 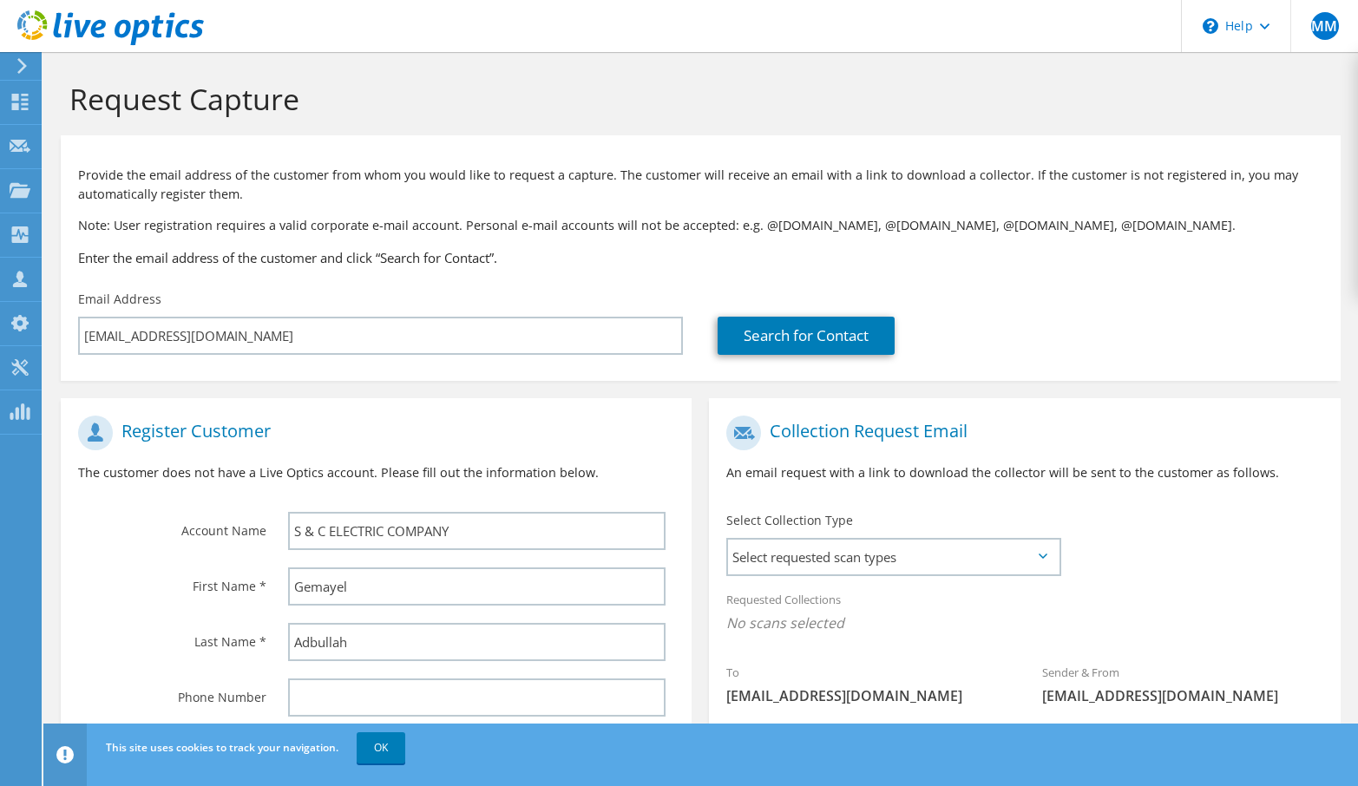 I want to click on svg: \n, so click(x=1210, y=26).